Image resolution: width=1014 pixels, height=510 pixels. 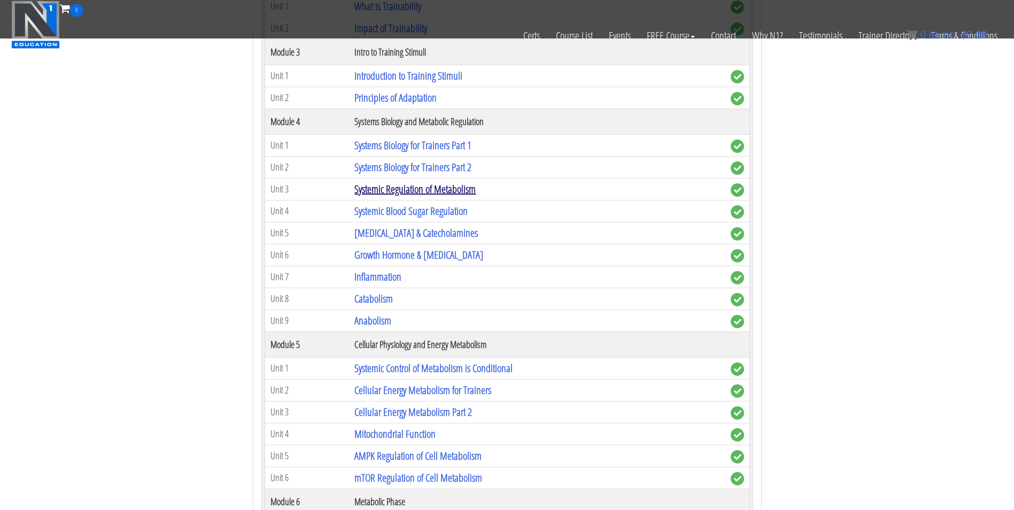 I want to click on a: Principles of Adaptation, so click(x=395, y=97).